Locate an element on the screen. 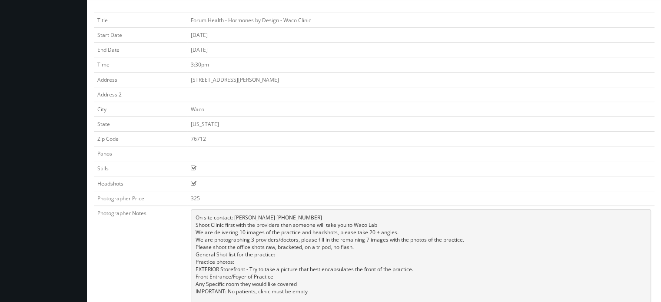  td: Zip Code is located at coordinates (140, 139).